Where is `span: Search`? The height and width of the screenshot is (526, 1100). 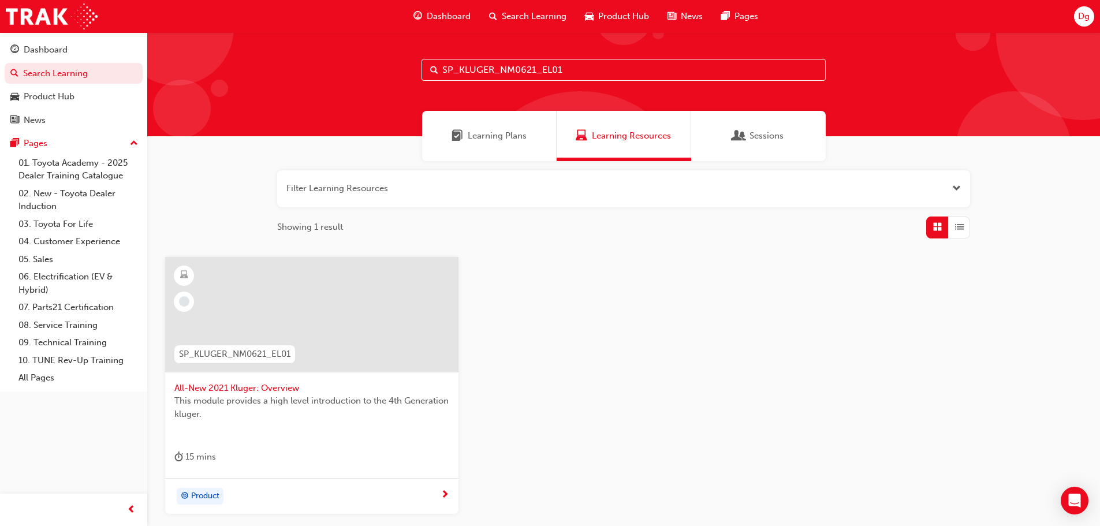 span: Search is located at coordinates (434, 70).